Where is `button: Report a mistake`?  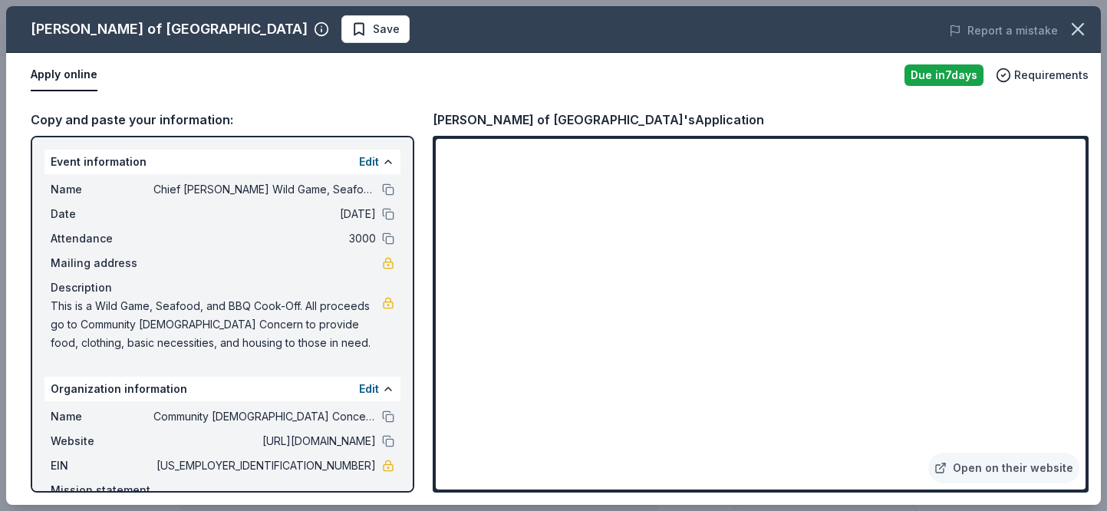
button: Report a mistake is located at coordinates (1004, 31).